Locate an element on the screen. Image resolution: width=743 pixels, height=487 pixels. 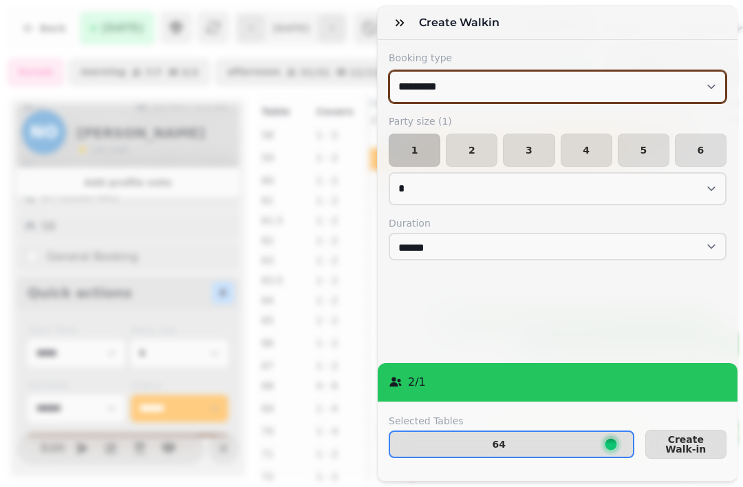
span: 4 is located at coordinates (586, 150).